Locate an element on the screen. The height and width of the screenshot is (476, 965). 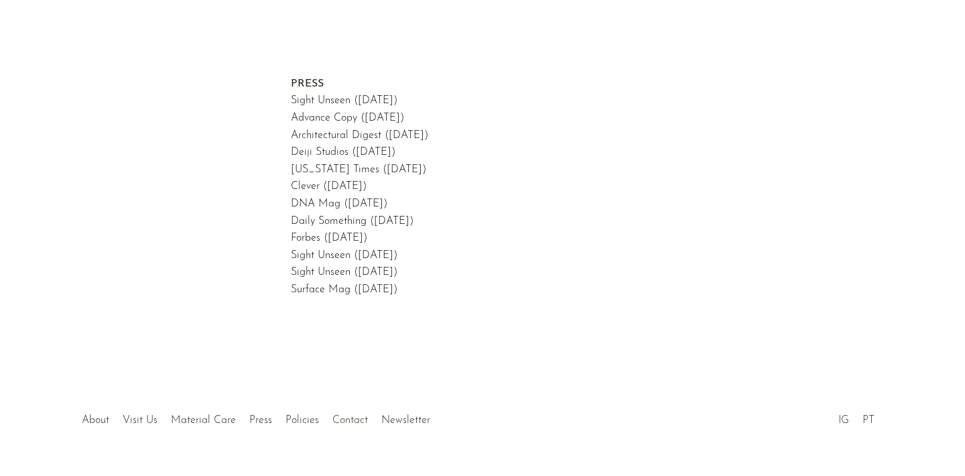
a: IG is located at coordinates (843, 420).